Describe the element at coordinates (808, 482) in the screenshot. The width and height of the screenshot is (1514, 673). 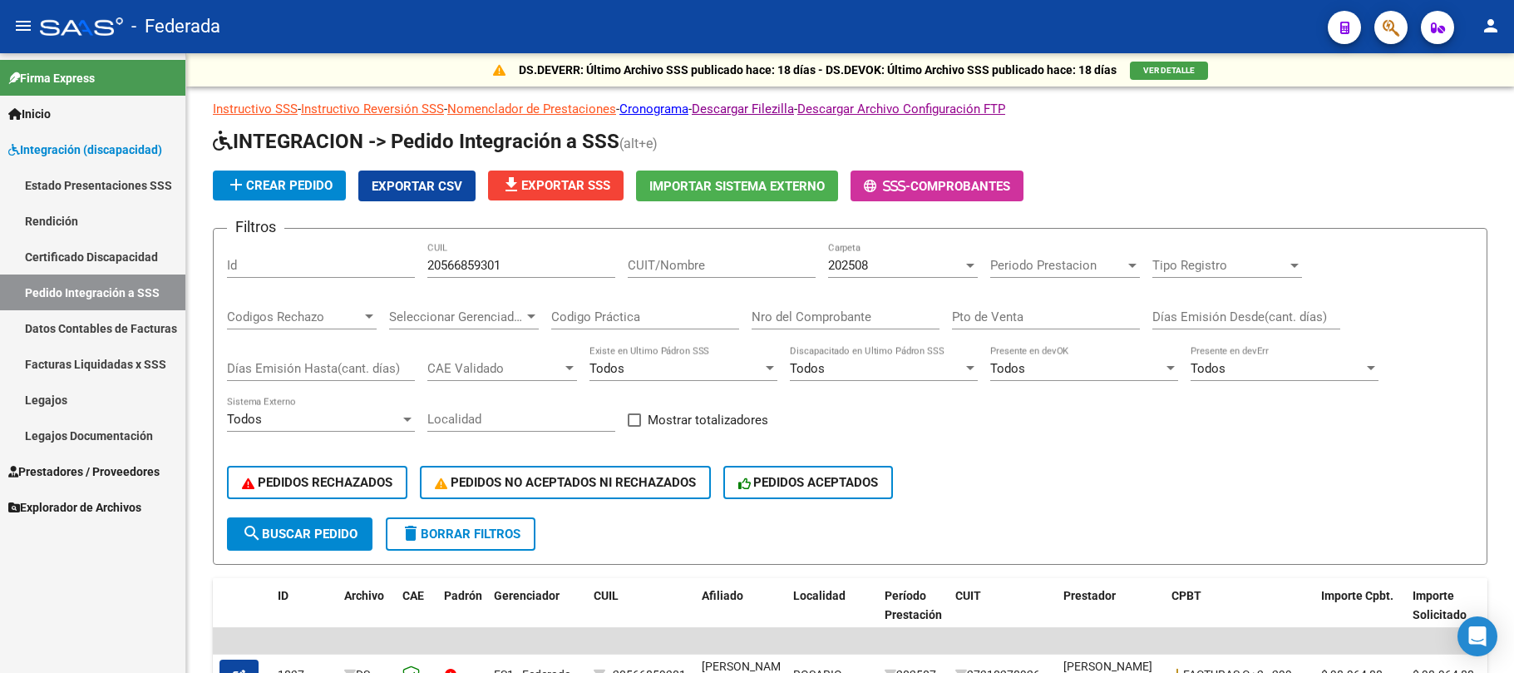
I see `span: PEDIDOS ACEPTADOS` at that location.